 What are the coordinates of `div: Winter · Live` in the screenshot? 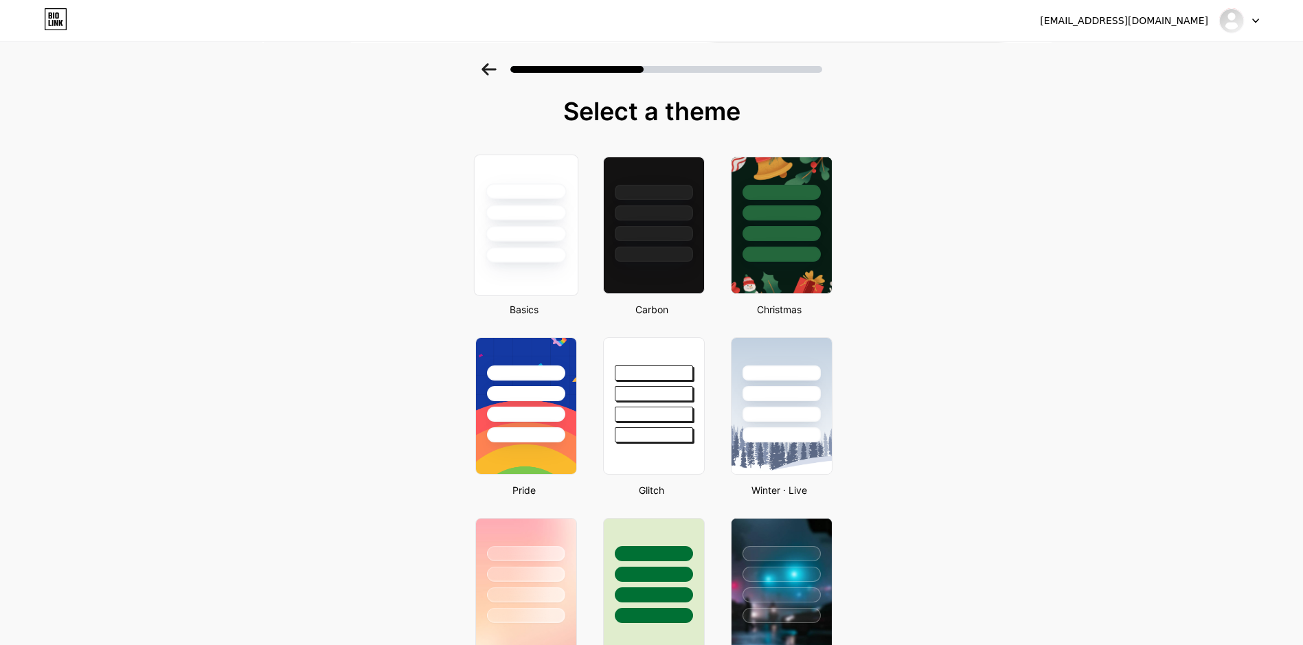 It's located at (780, 490).